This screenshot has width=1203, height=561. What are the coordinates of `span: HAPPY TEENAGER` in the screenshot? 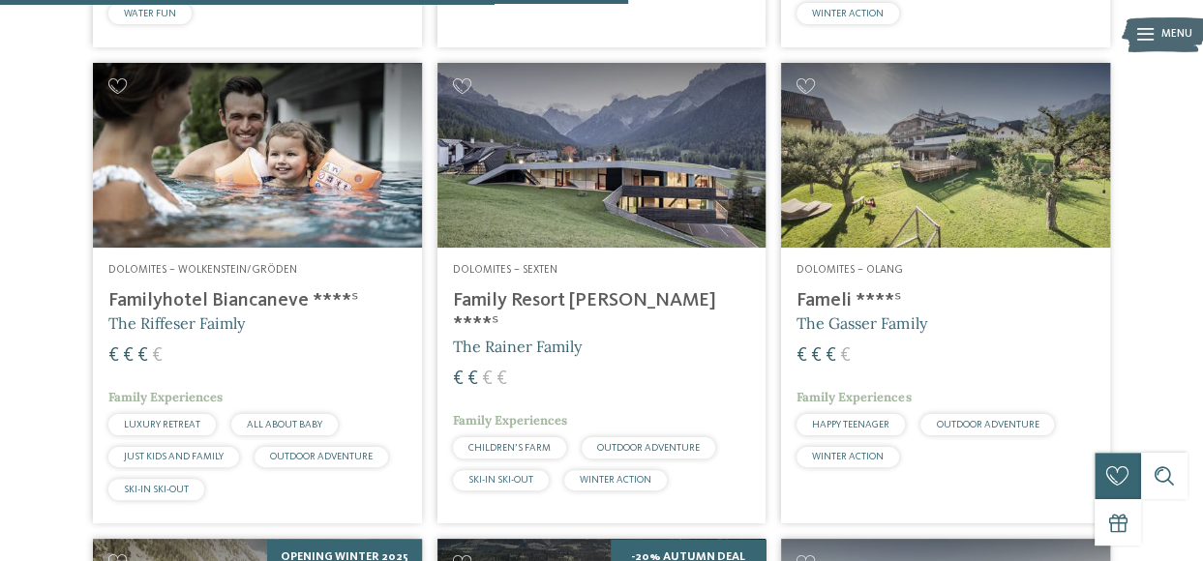 It's located at (851, 425).